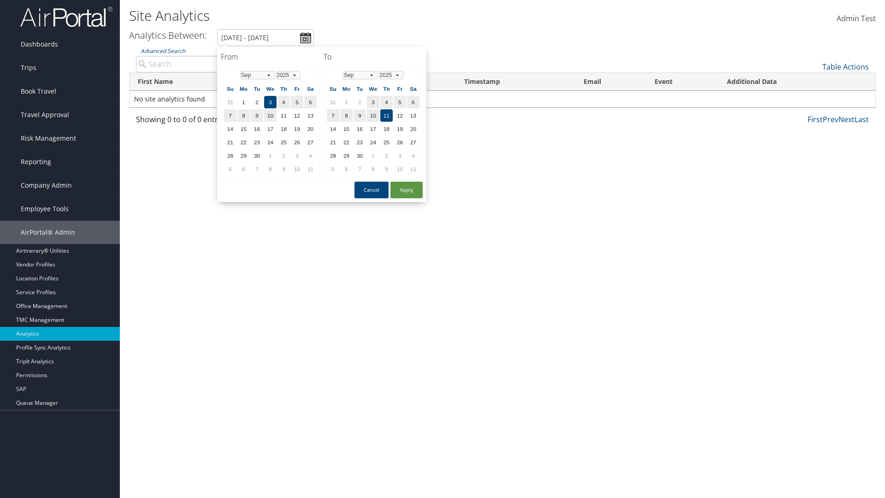 Image resolution: width=885 pixels, height=498 pixels. I want to click on th: Timestamp: activate to sort column descending, so click(515, 82).